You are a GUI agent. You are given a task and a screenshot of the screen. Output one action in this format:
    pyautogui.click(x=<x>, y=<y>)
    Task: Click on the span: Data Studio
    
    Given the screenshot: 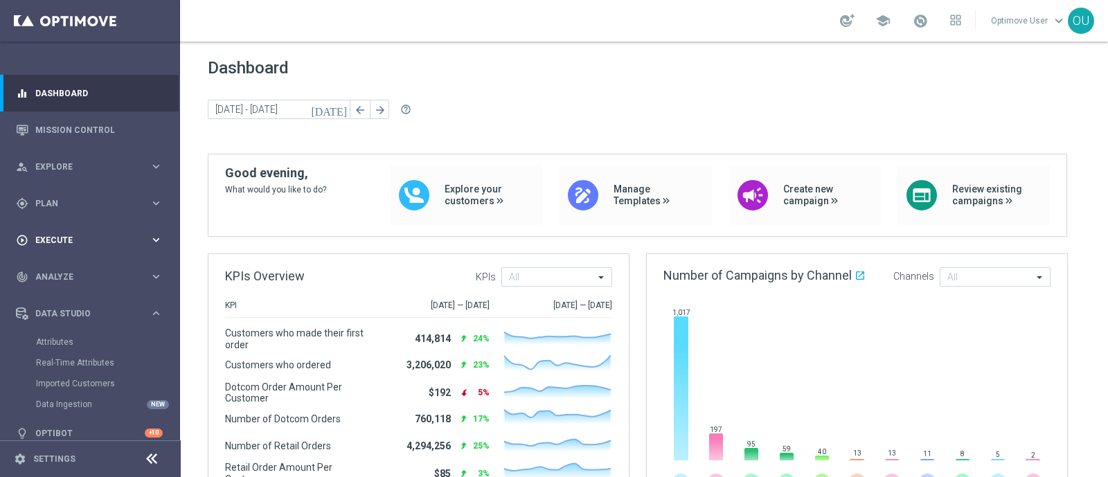 What is the action you would take?
    pyautogui.click(x=92, y=314)
    